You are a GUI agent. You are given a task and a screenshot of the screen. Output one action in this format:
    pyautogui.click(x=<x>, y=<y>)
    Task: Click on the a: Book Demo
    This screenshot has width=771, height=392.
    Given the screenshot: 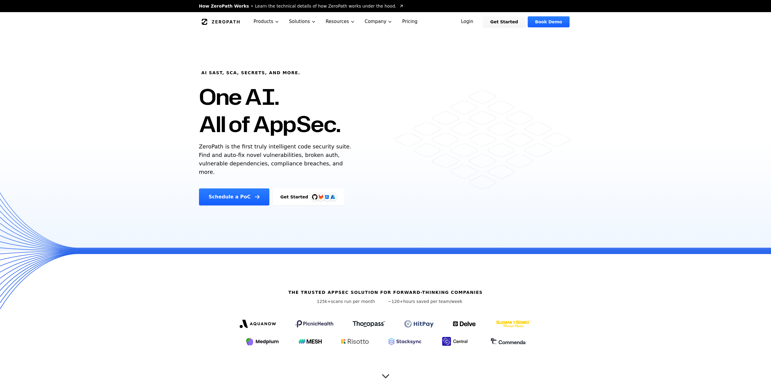 What is the action you would take?
    pyautogui.click(x=548, y=22)
    